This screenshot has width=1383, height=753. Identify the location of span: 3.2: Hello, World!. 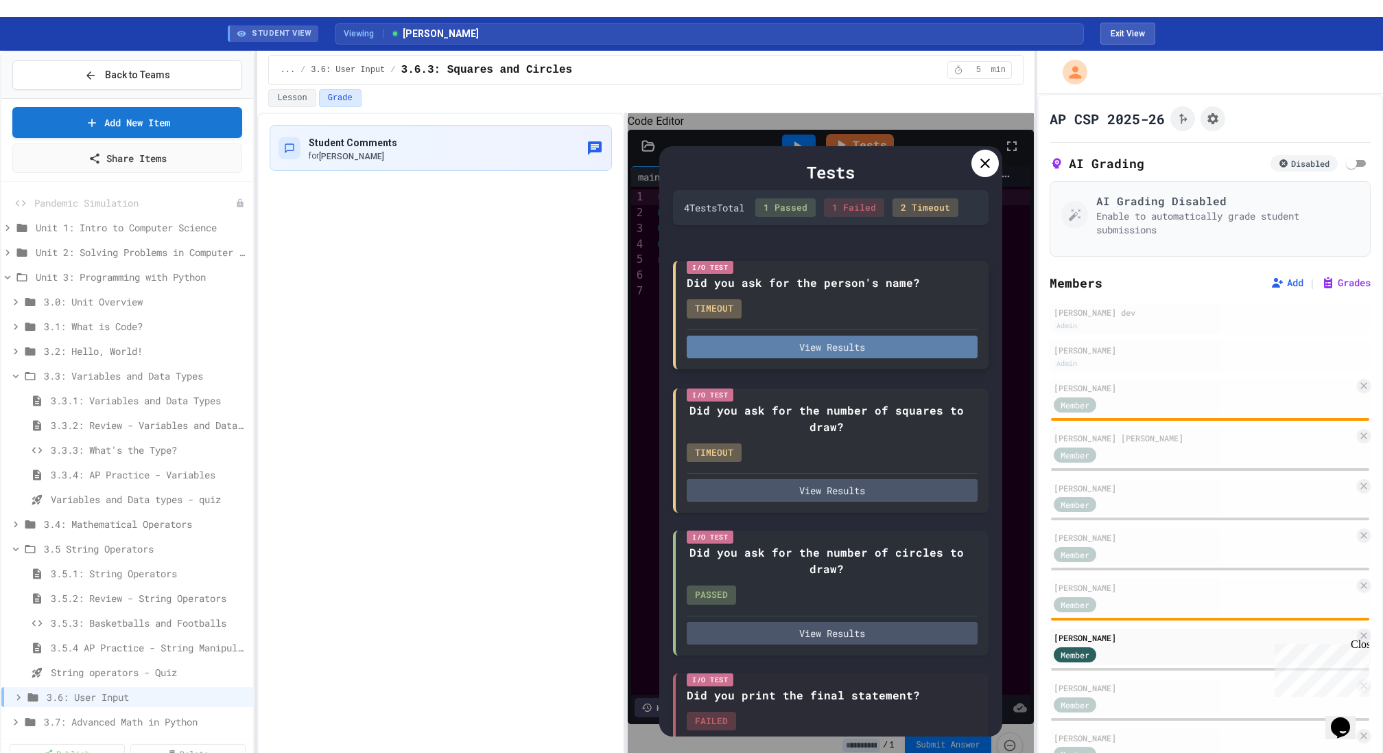
(145, 351).